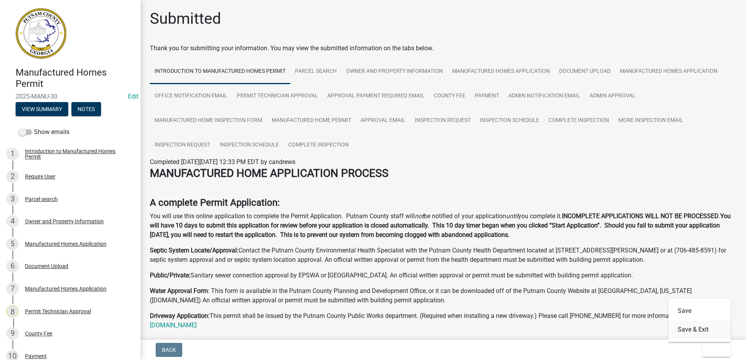  Describe the element at coordinates (544, 96) in the screenshot. I see `a: Admin Notification Email` at that location.